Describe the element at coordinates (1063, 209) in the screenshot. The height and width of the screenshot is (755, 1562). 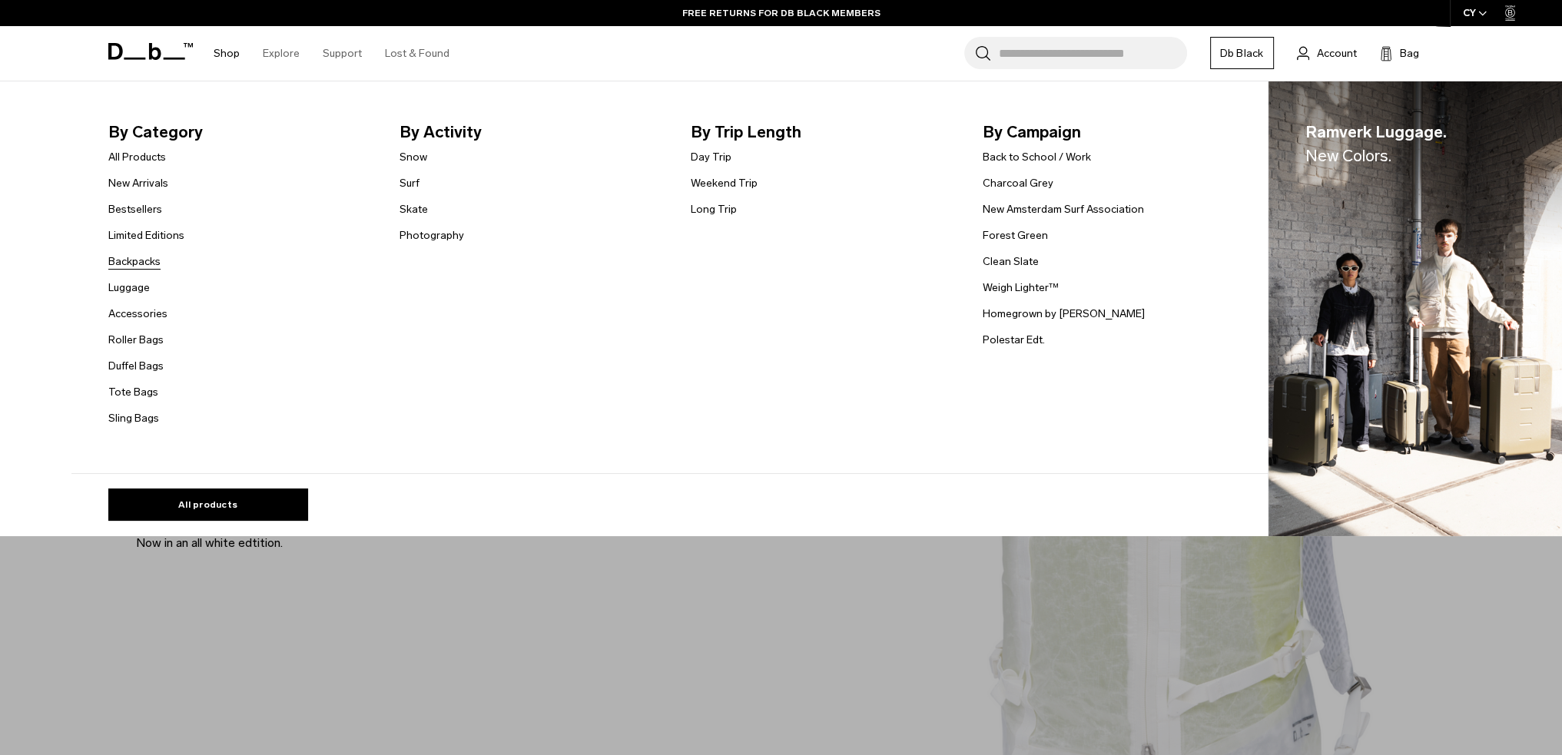
I see `a: New Amsterdam Surf Association` at that location.